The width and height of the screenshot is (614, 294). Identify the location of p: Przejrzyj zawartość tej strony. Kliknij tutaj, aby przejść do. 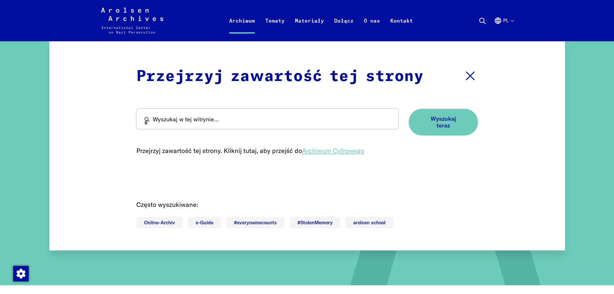
(307, 150).